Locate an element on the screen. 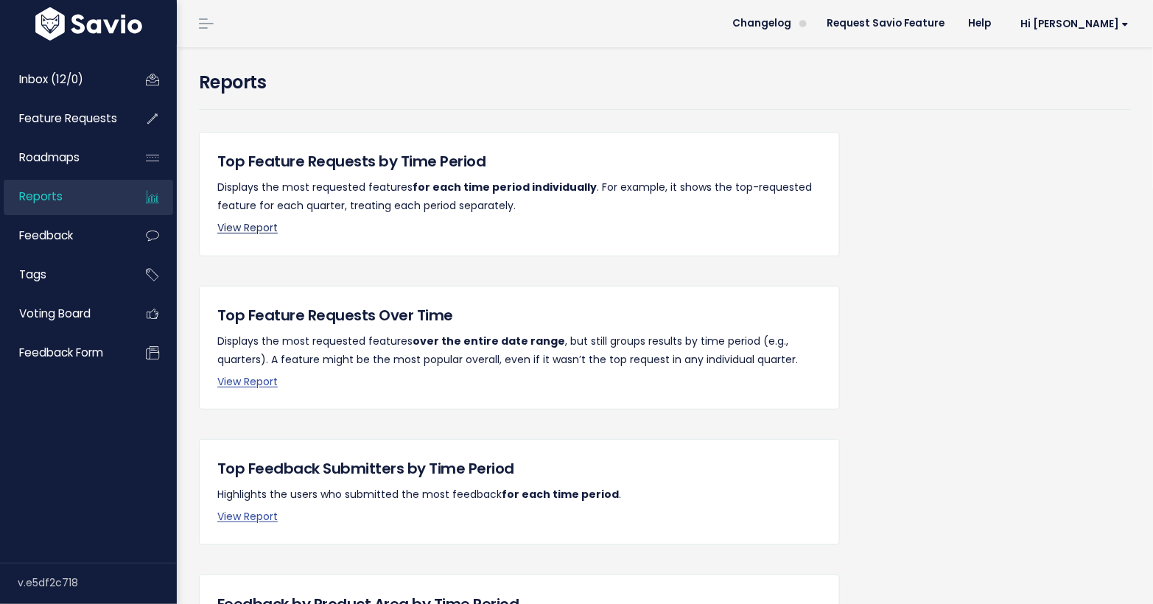  h5: Top Feature Requests Over Time is located at coordinates (519, 315).